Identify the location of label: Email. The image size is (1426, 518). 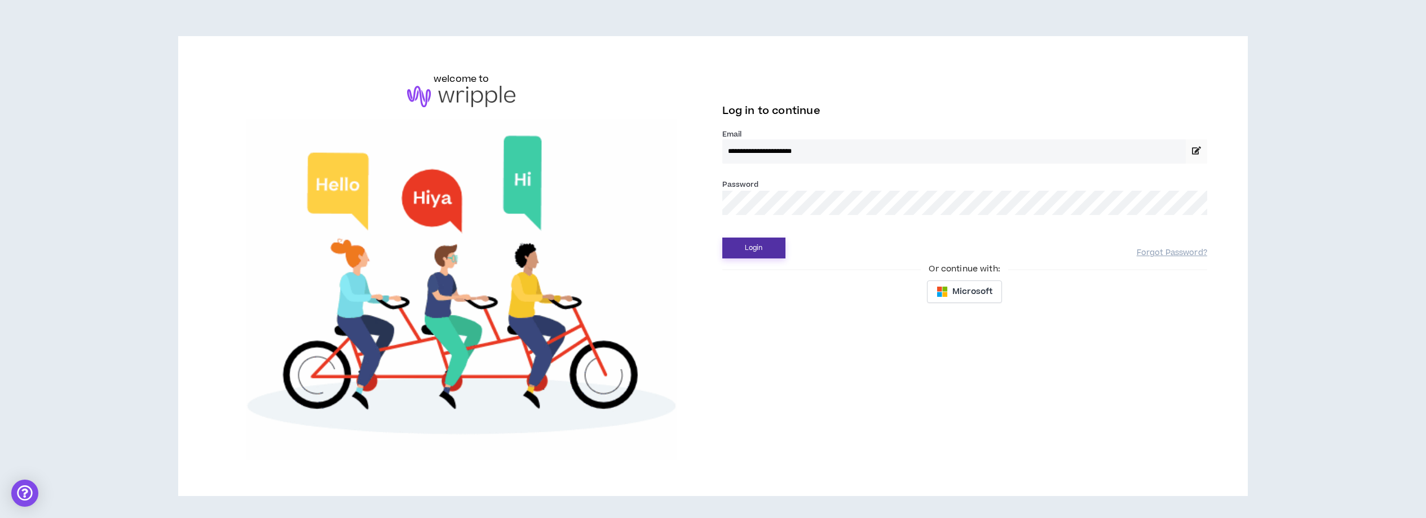
(965, 134).